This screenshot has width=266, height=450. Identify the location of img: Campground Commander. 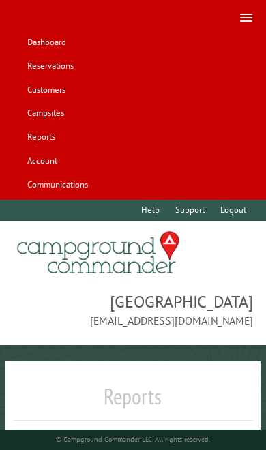
(98, 253).